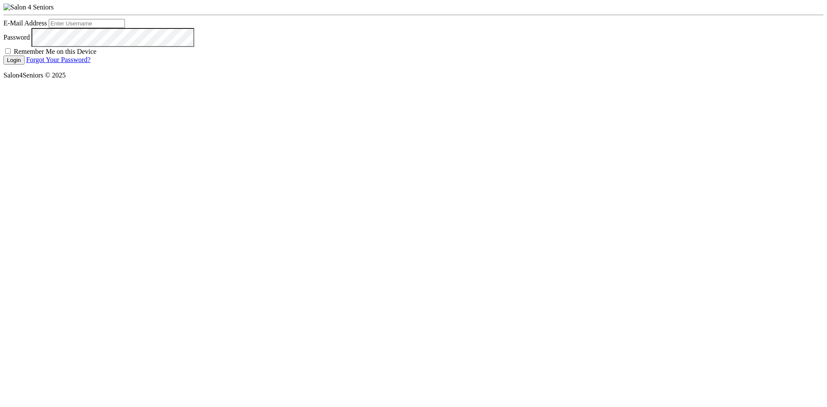 This screenshot has height=407, width=827. Describe the element at coordinates (16, 37) in the screenshot. I see `label: Password` at that location.